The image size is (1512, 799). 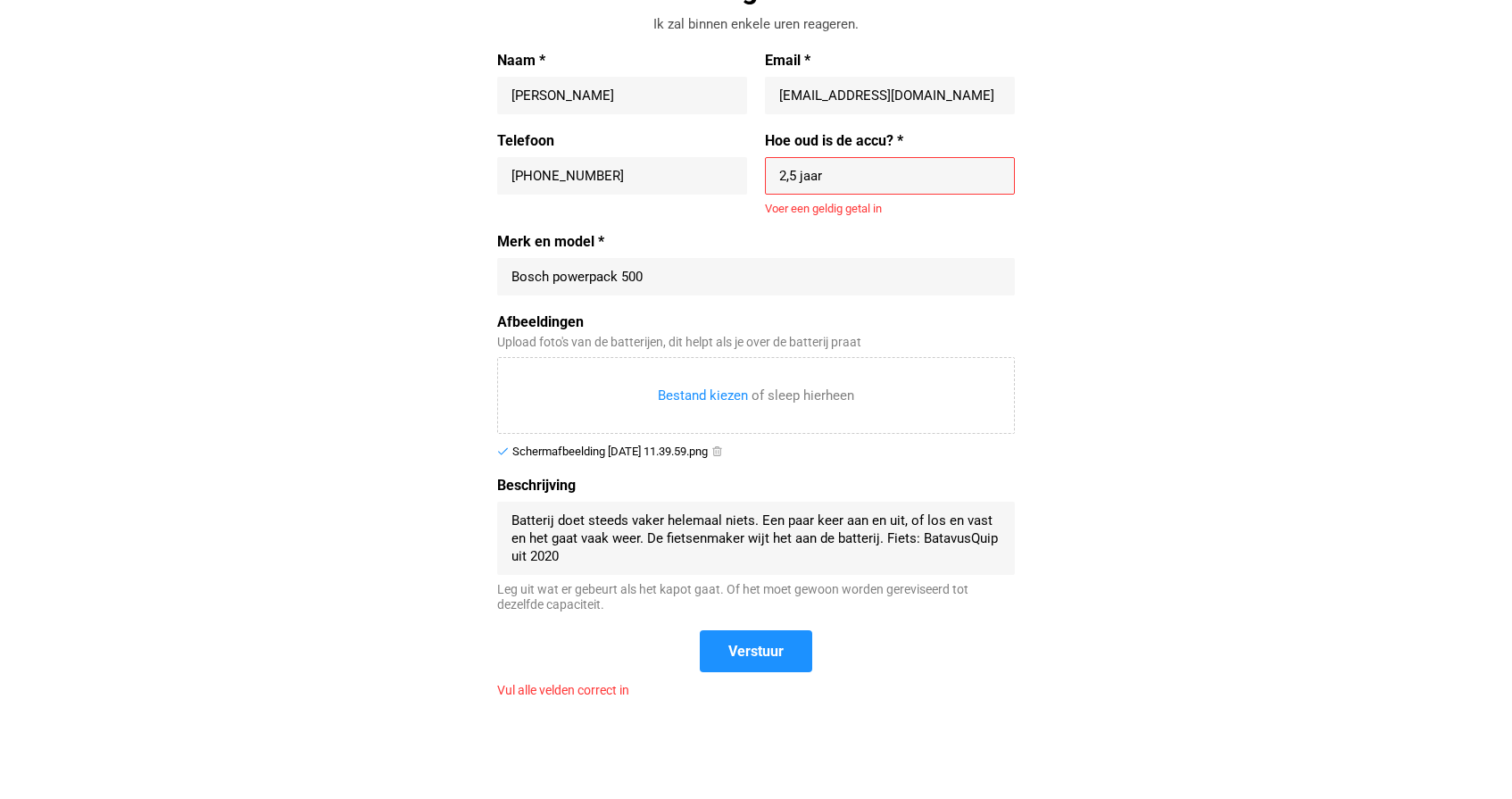 I want to click on button: Verstuur, so click(x=756, y=651).